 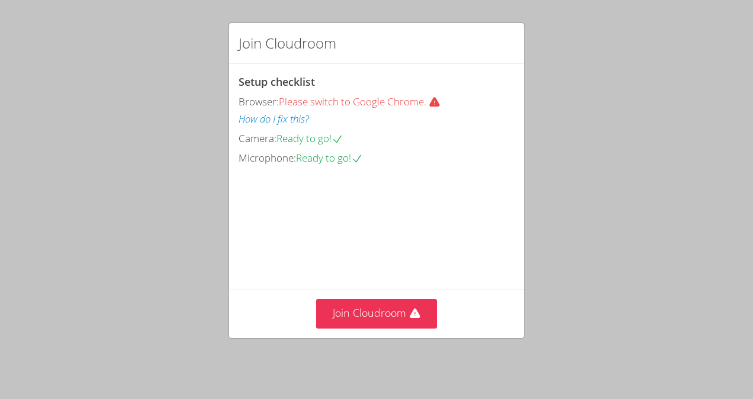 What do you see at coordinates (274, 119) in the screenshot?
I see `button: How do I fix this?` at bounding box center [274, 119].